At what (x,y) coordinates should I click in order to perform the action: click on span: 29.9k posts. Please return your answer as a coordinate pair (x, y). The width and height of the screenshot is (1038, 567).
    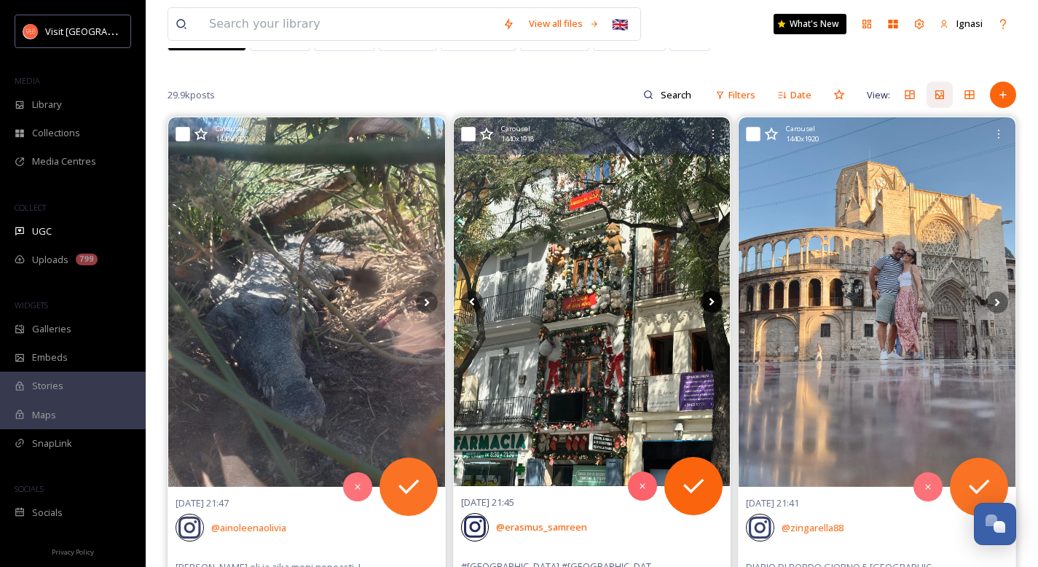
    Looking at the image, I should click on (191, 95).